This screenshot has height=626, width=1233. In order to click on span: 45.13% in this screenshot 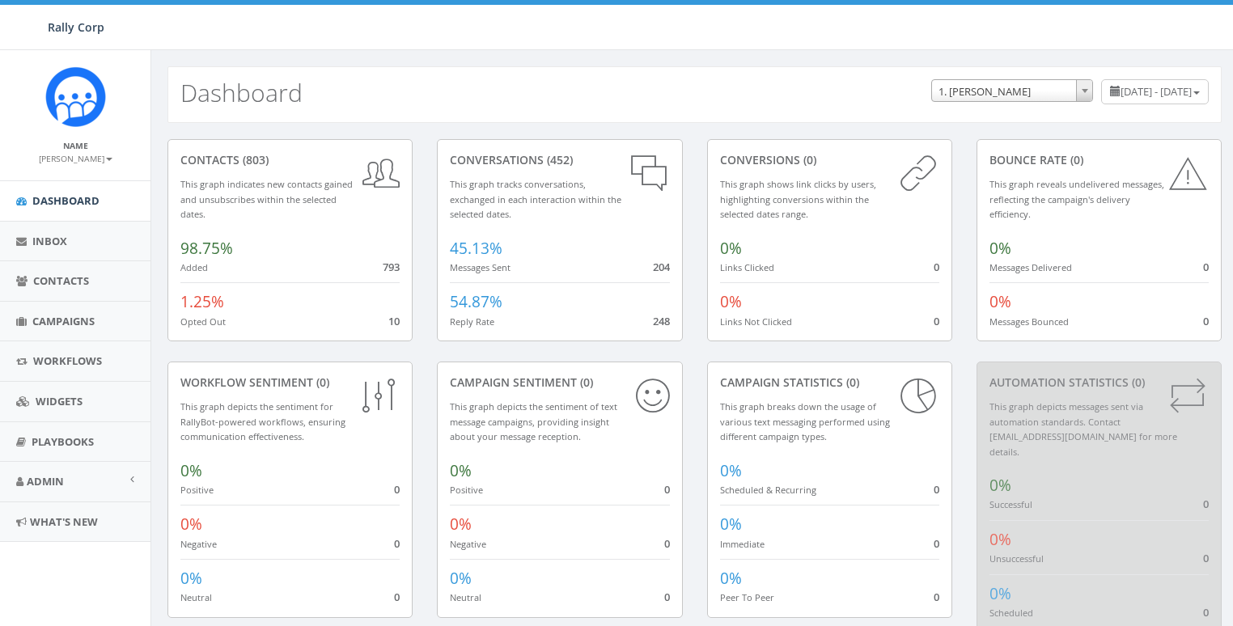, I will do `click(476, 248)`.